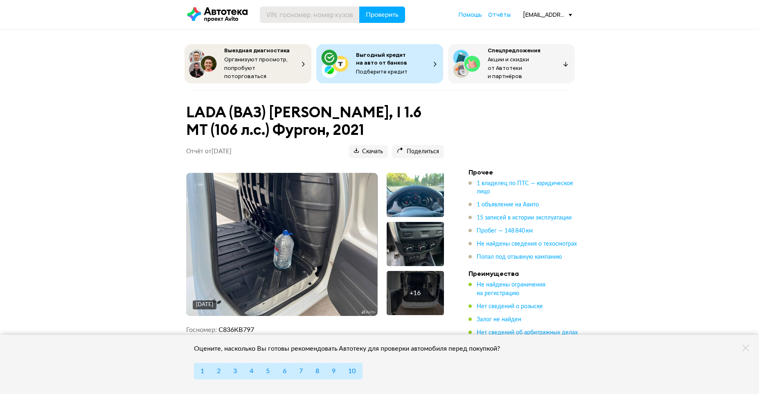 The image size is (759, 394). What do you see at coordinates (381, 59) in the screenshot?
I see `span: Выгодный кредит на авто от банков` at bounding box center [381, 59].